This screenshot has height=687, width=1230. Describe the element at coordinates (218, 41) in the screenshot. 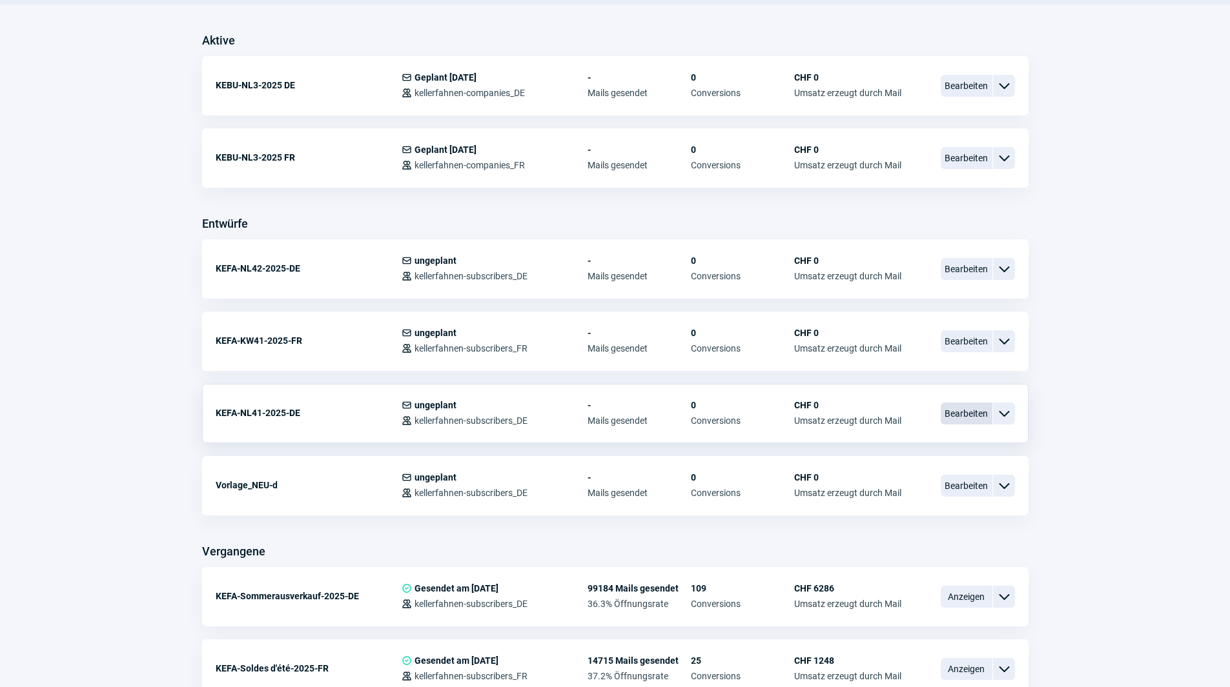

I see `h3: Aktive` at that location.